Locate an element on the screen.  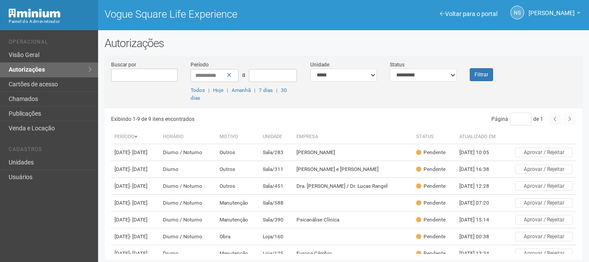
div: Painel do Administrador is located at coordinates (50, 22).